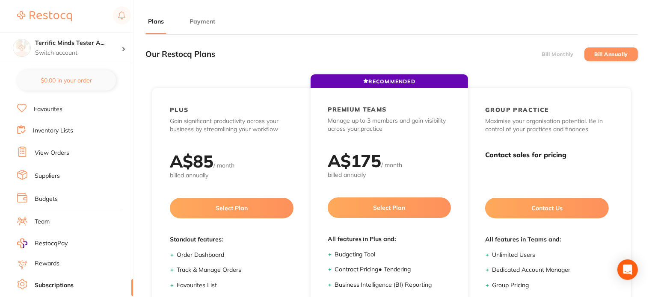 The width and height of the screenshot is (655, 297). I want to click on li: Track & Manage Orders, so click(235, 270).